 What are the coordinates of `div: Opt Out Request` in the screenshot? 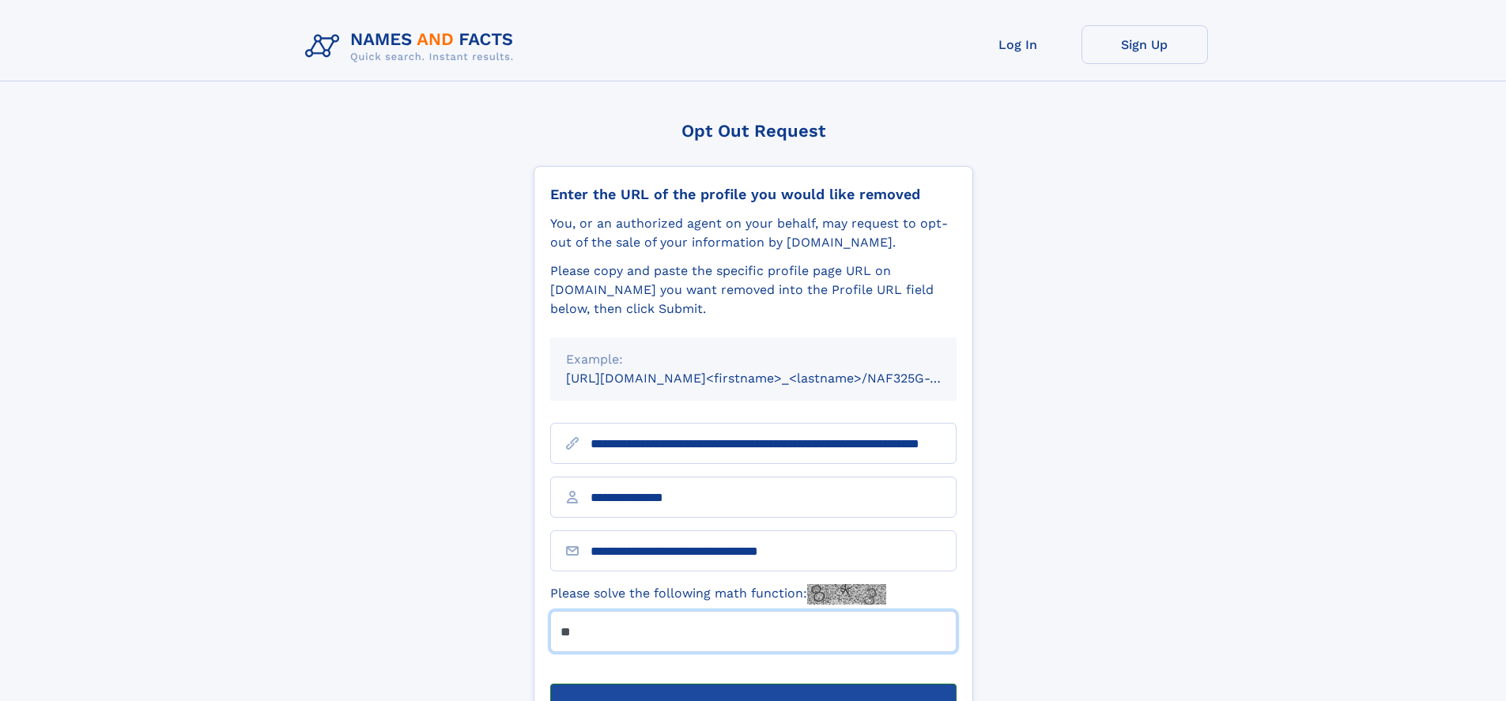 It's located at (753, 130).